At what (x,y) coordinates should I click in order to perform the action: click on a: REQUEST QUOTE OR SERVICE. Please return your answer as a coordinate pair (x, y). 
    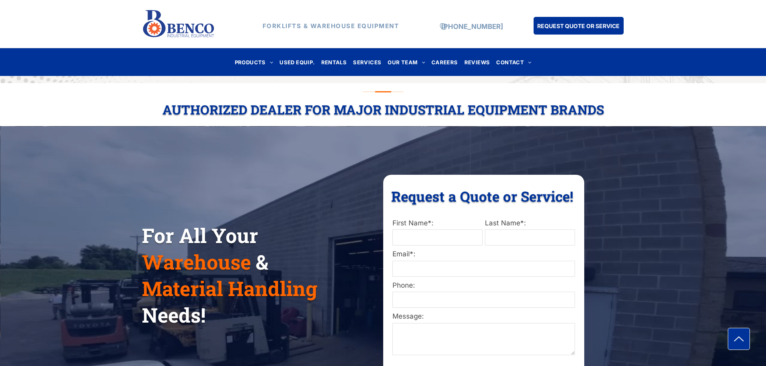
    Looking at the image, I should click on (578, 26).